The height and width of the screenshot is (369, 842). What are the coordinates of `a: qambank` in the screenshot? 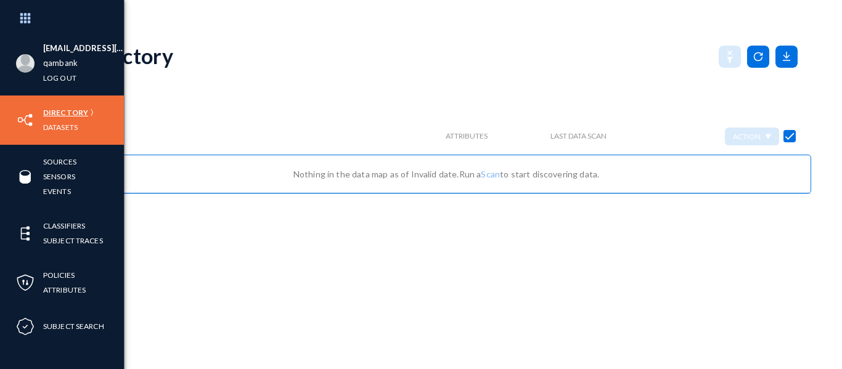 It's located at (60, 63).